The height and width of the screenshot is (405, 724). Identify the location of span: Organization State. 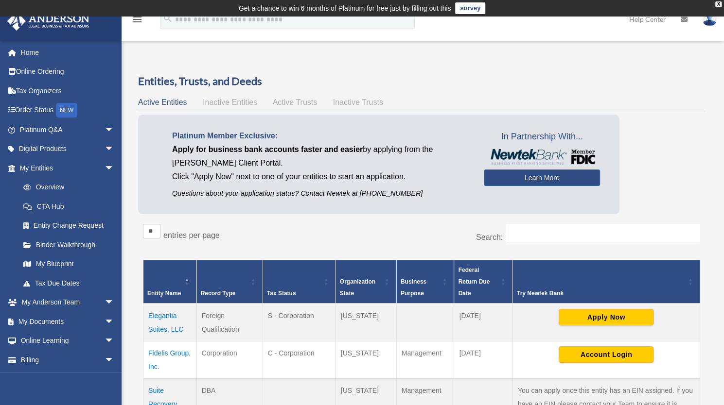
(357, 288).